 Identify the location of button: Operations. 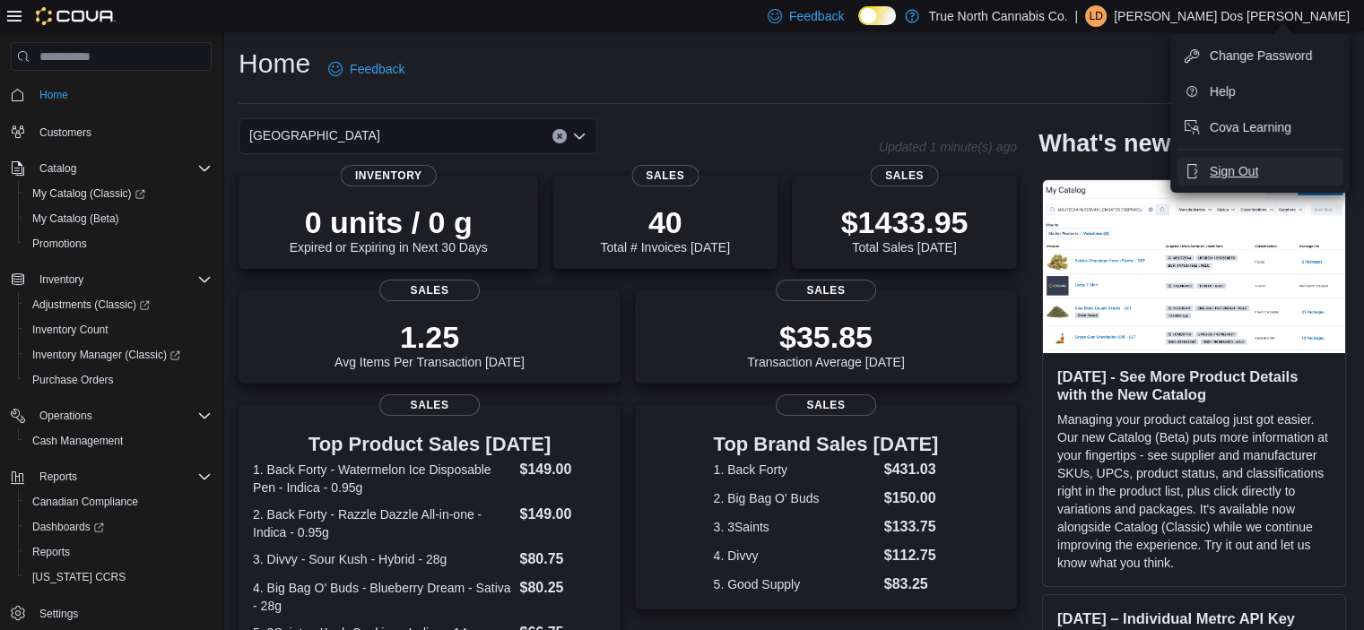
(65, 416).